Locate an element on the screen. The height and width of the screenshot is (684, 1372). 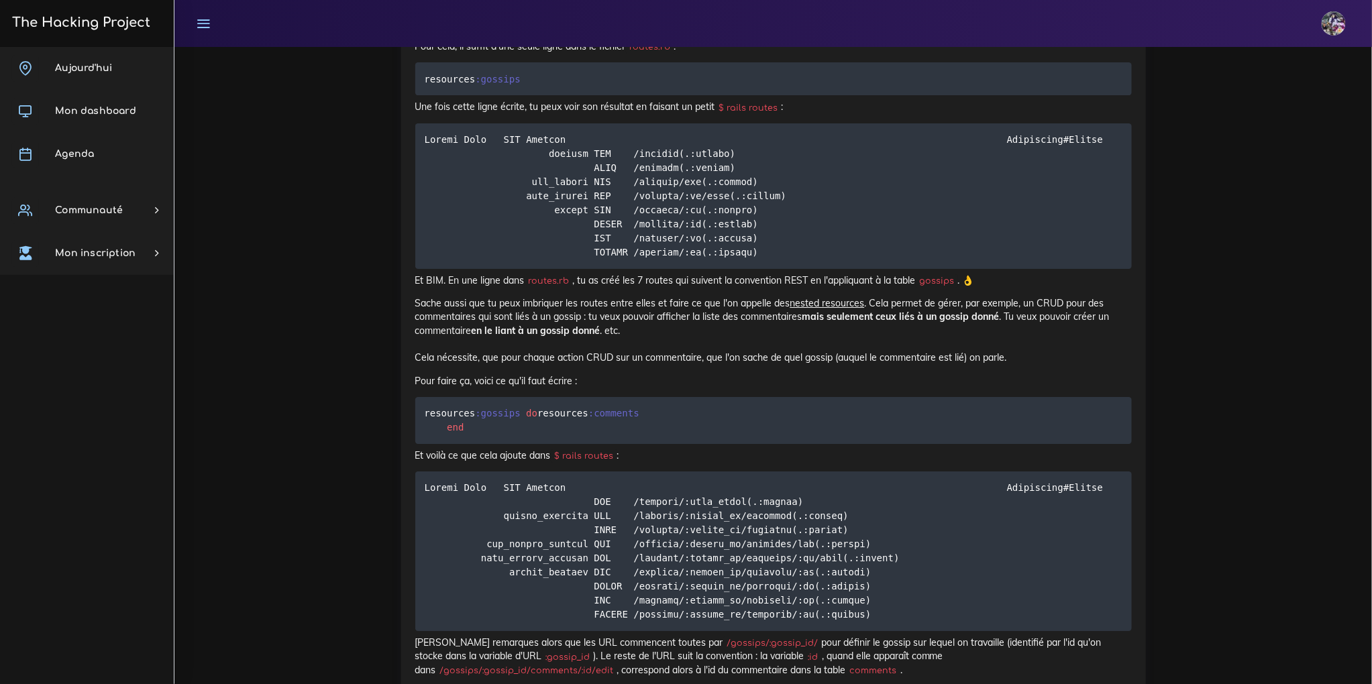
p: Une fois cette ligne écrite, tu peux voir son résultat en faisant un petit : is located at coordinates (773, 107).